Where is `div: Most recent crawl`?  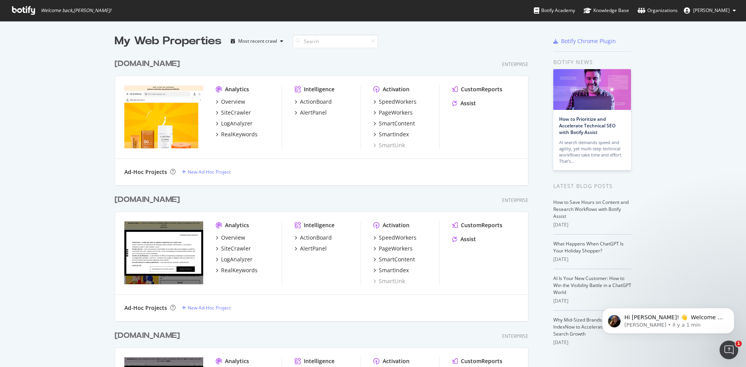 div: Most recent crawl is located at coordinates (258, 41).